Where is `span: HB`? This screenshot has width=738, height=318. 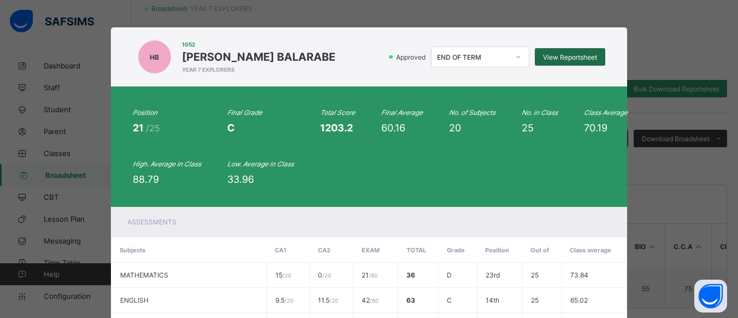
span: HB is located at coordinates (154, 57).